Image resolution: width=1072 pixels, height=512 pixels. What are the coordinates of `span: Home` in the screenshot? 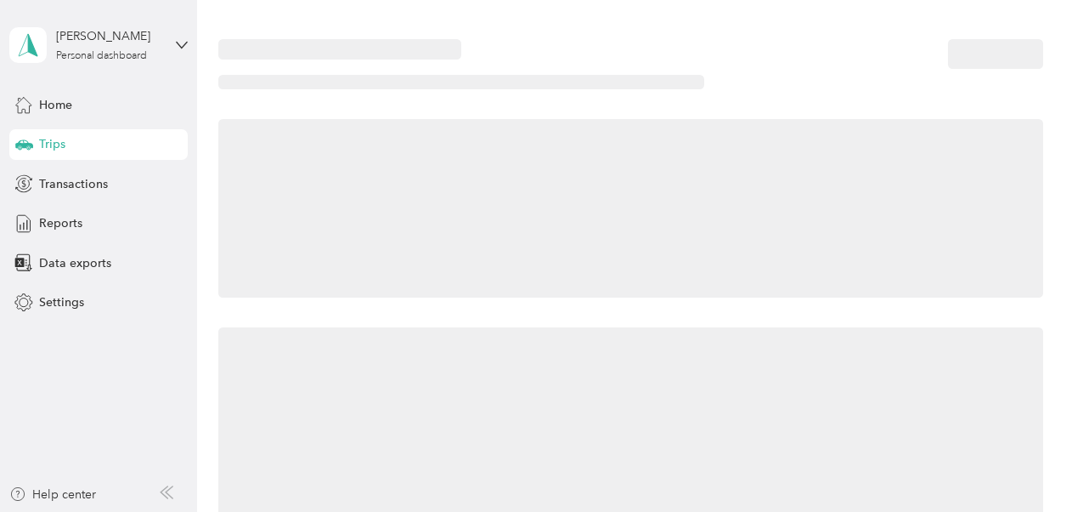 It's located at (55, 105).